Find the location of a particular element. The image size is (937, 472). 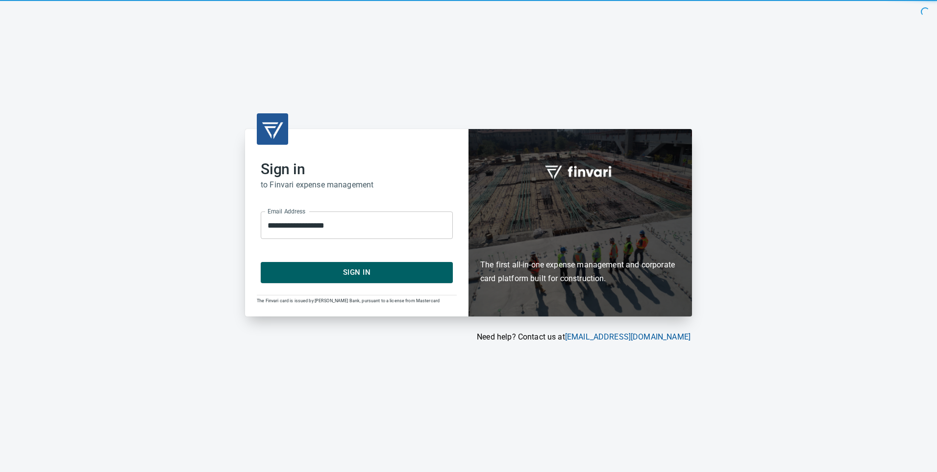

p: Need help? Contact us at is located at coordinates (468, 337).